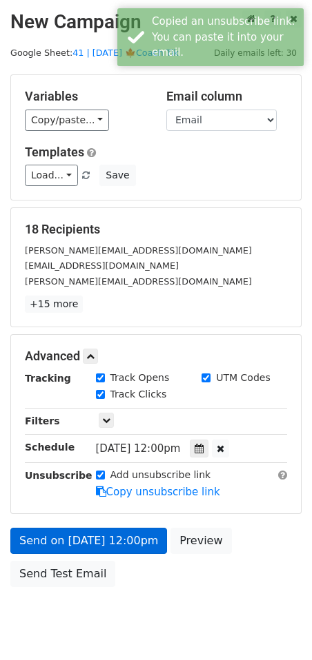 The width and height of the screenshot is (312, 660). Describe the element at coordinates (59, 476) in the screenshot. I see `strong: Unsubscribe` at that location.